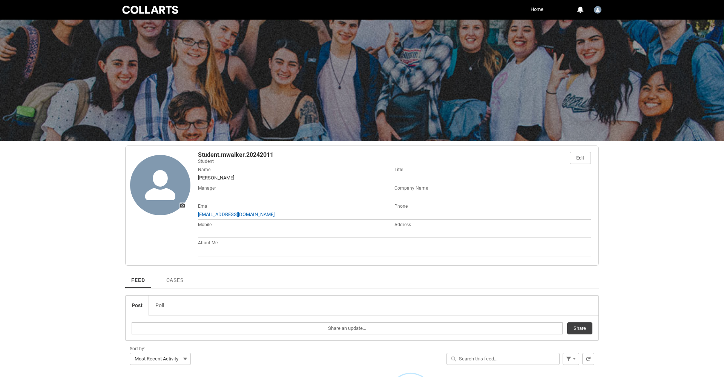 The height and width of the screenshot is (377, 724). What do you see at coordinates (383, 161) in the screenshot?
I see `p: Student` at bounding box center [383, 161].